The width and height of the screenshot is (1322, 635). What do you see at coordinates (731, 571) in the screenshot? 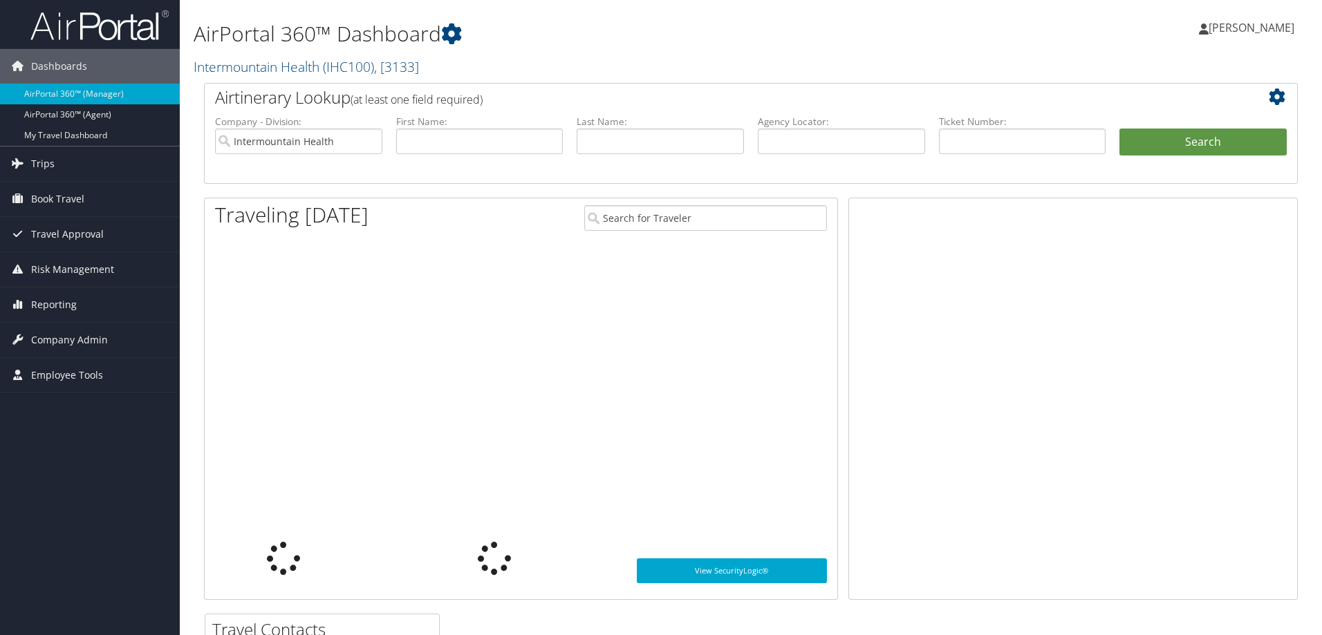
I see `a: View SecurityLogic®` at bounding box center [731, 571].